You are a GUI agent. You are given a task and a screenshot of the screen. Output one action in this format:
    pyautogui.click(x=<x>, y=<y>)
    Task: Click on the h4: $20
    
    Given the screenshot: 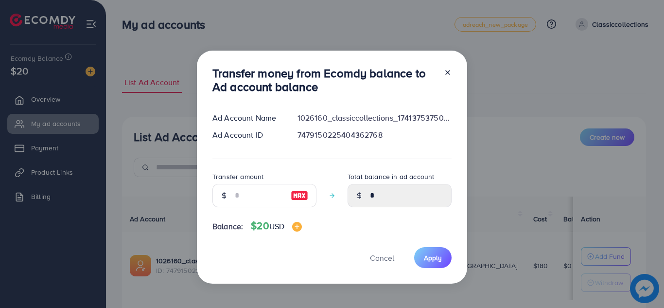 What is the action you would take?
    pyautogui.click(x=276, y=226)
    